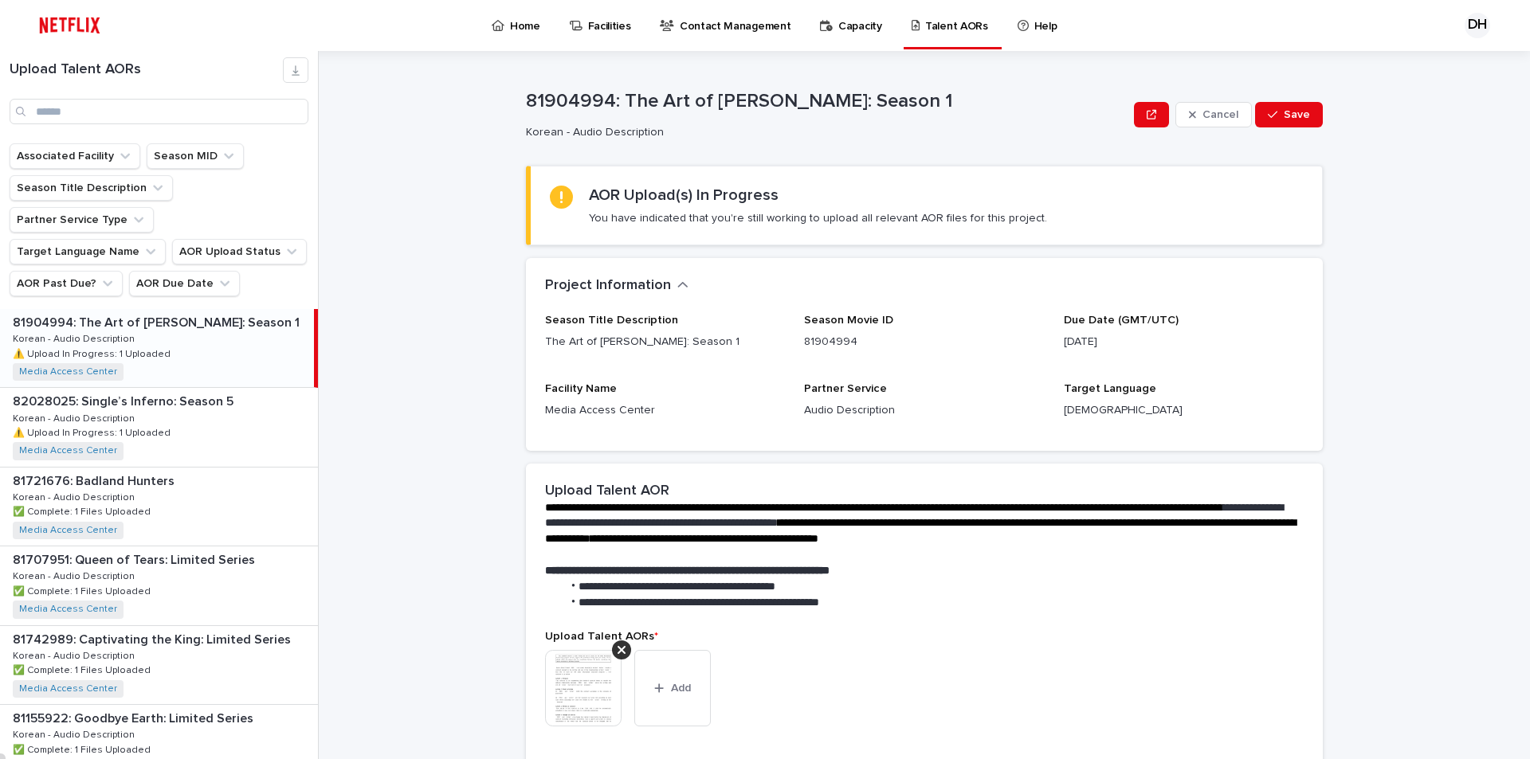  I want to click on button: AOR Past Due?, so click(66, 284).